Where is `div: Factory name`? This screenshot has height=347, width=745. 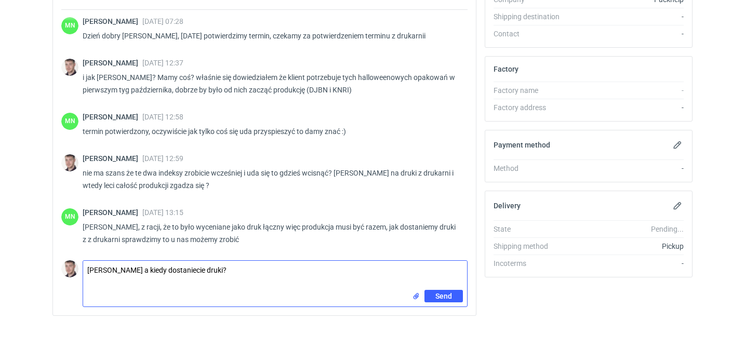 div: Factory name is located at coordinates (532, 90).